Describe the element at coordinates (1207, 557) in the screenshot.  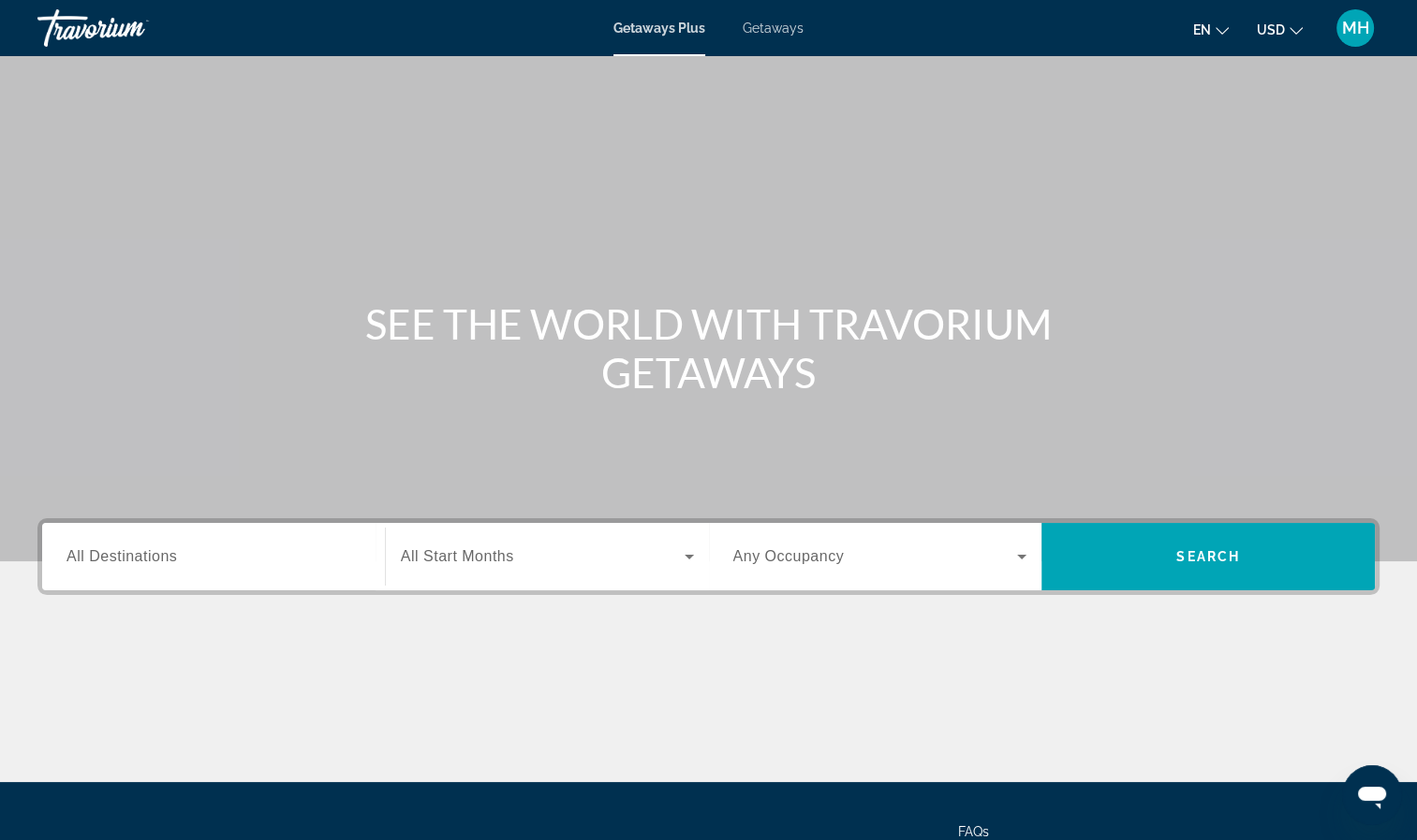
I see `span: Search` at that location.